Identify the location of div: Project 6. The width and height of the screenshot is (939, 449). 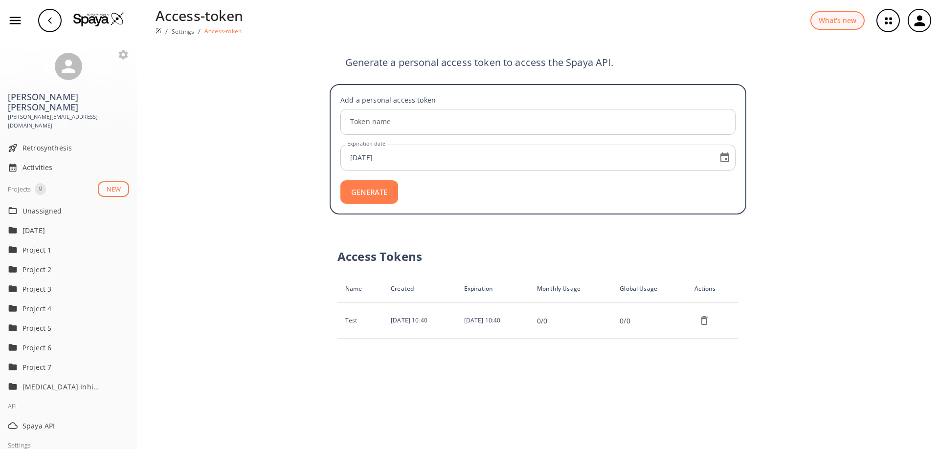
(68, 348).